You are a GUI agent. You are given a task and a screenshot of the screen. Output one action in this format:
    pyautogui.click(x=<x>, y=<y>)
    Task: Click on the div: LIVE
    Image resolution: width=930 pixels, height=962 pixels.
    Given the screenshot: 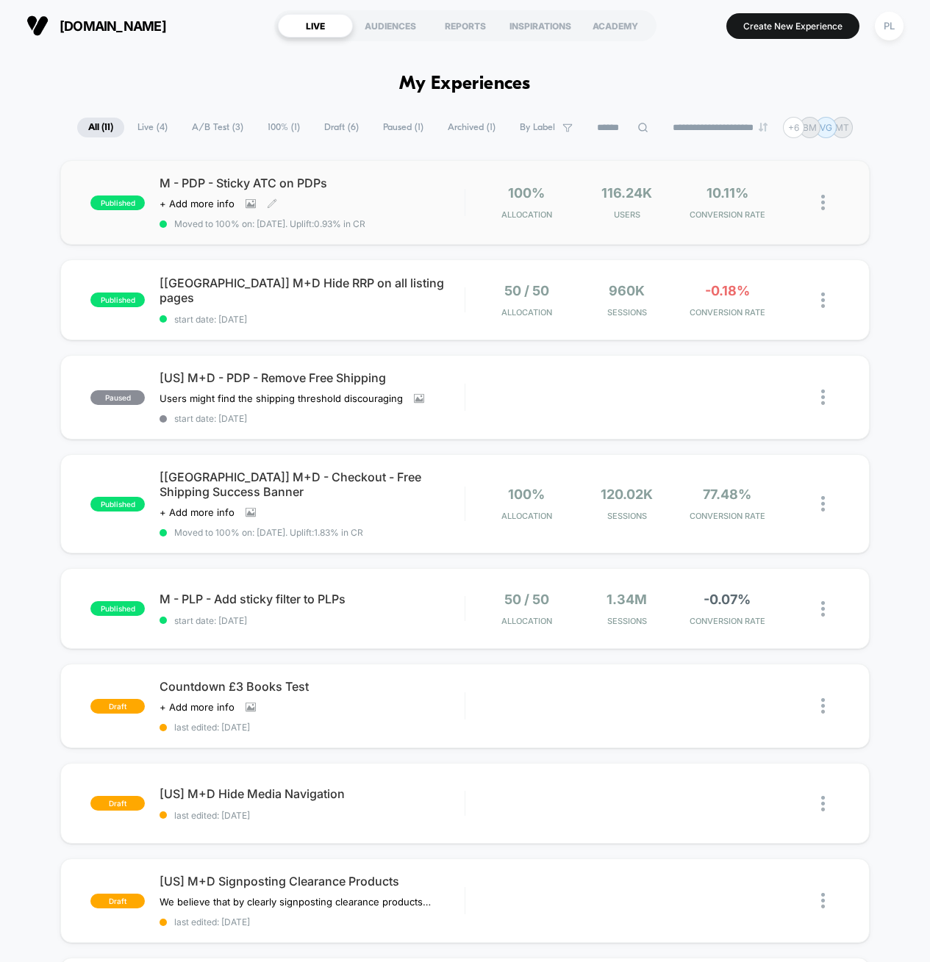 What is the action you would take?
    pyautogui.click(x=315, y=26)
    